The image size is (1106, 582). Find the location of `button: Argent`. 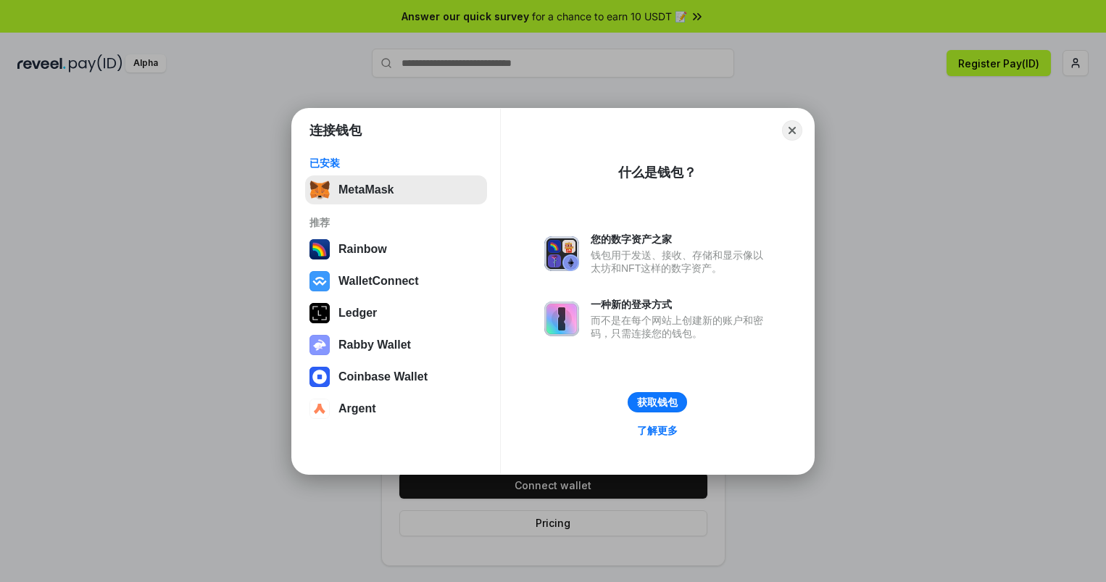

button: Argent is located at coordinates (396, 409).